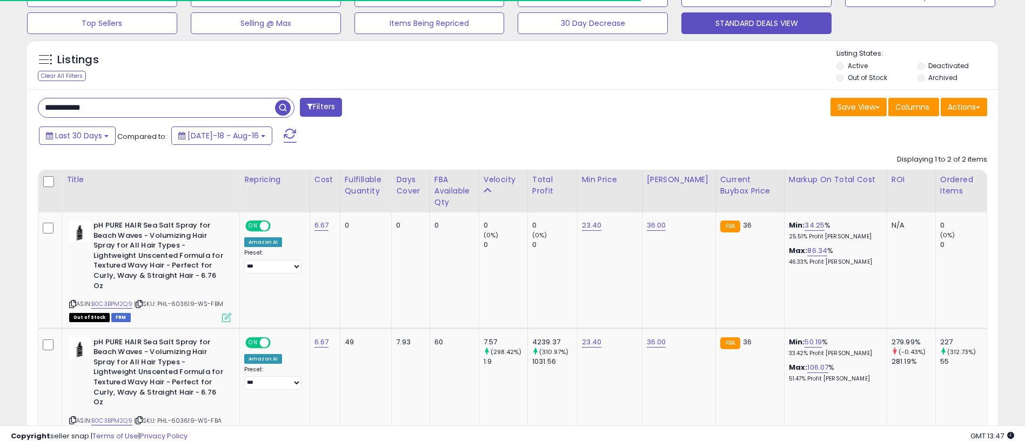 This screenshot has height=447, width=1025. Describe the element at coordinates (253, 342) in the screenshot. I see `span: ON` at that location.